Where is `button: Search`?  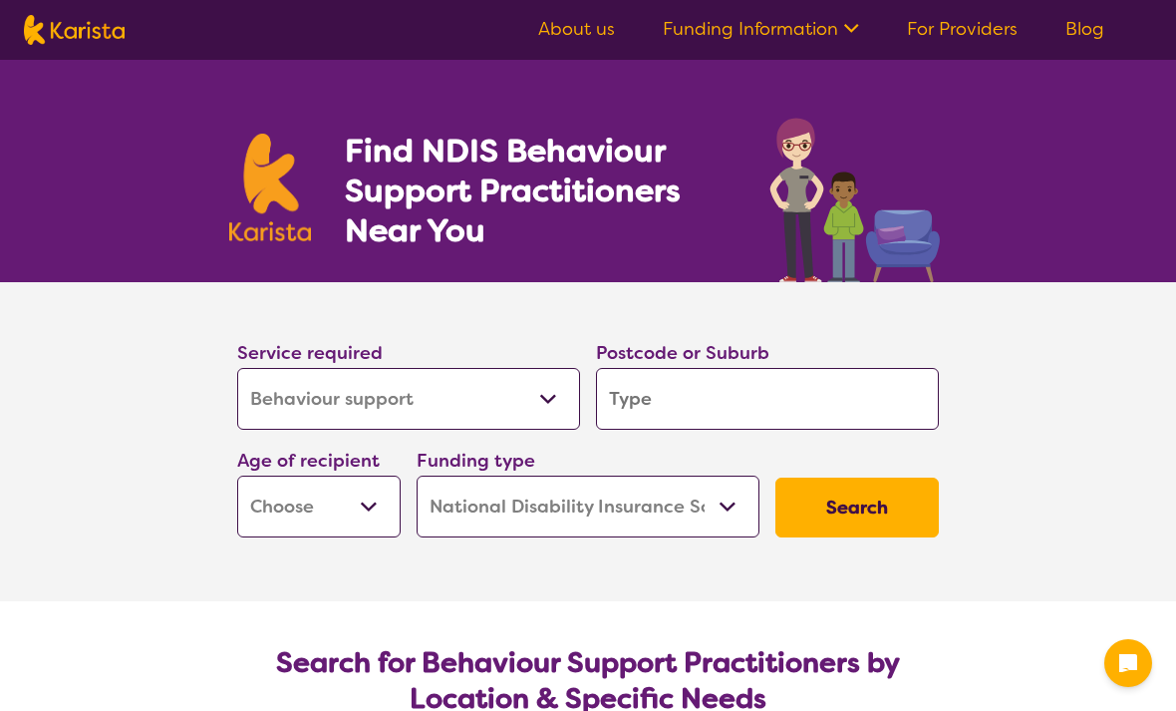 button: Search is located at coordinates (857, 507).